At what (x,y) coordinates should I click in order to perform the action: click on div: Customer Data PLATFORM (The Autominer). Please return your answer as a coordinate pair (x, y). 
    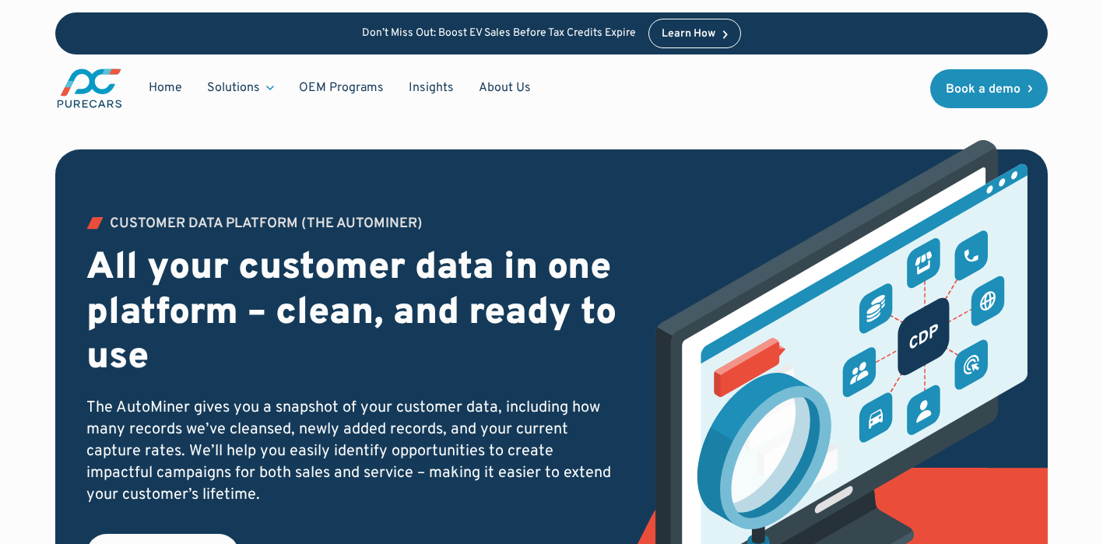
    Looking at the image, I should click on (266, 224).